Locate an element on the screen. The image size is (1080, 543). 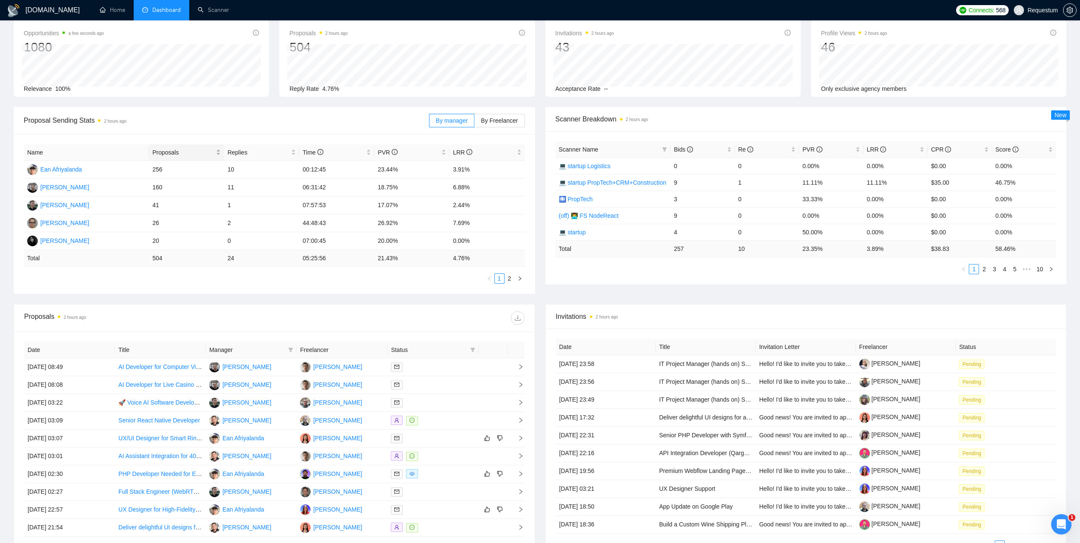
td: 11.11% is located at coordinates (831, 182).